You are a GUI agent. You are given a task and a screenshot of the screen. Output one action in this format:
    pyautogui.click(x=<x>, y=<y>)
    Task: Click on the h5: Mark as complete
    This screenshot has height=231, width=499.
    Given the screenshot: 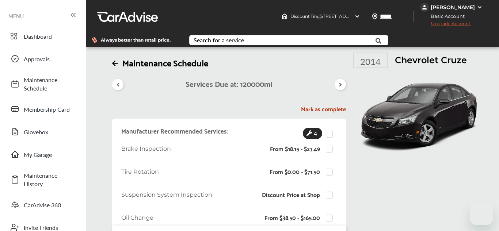 What is the action you would take?
    pyautogui.click(x=229, y=109)
    